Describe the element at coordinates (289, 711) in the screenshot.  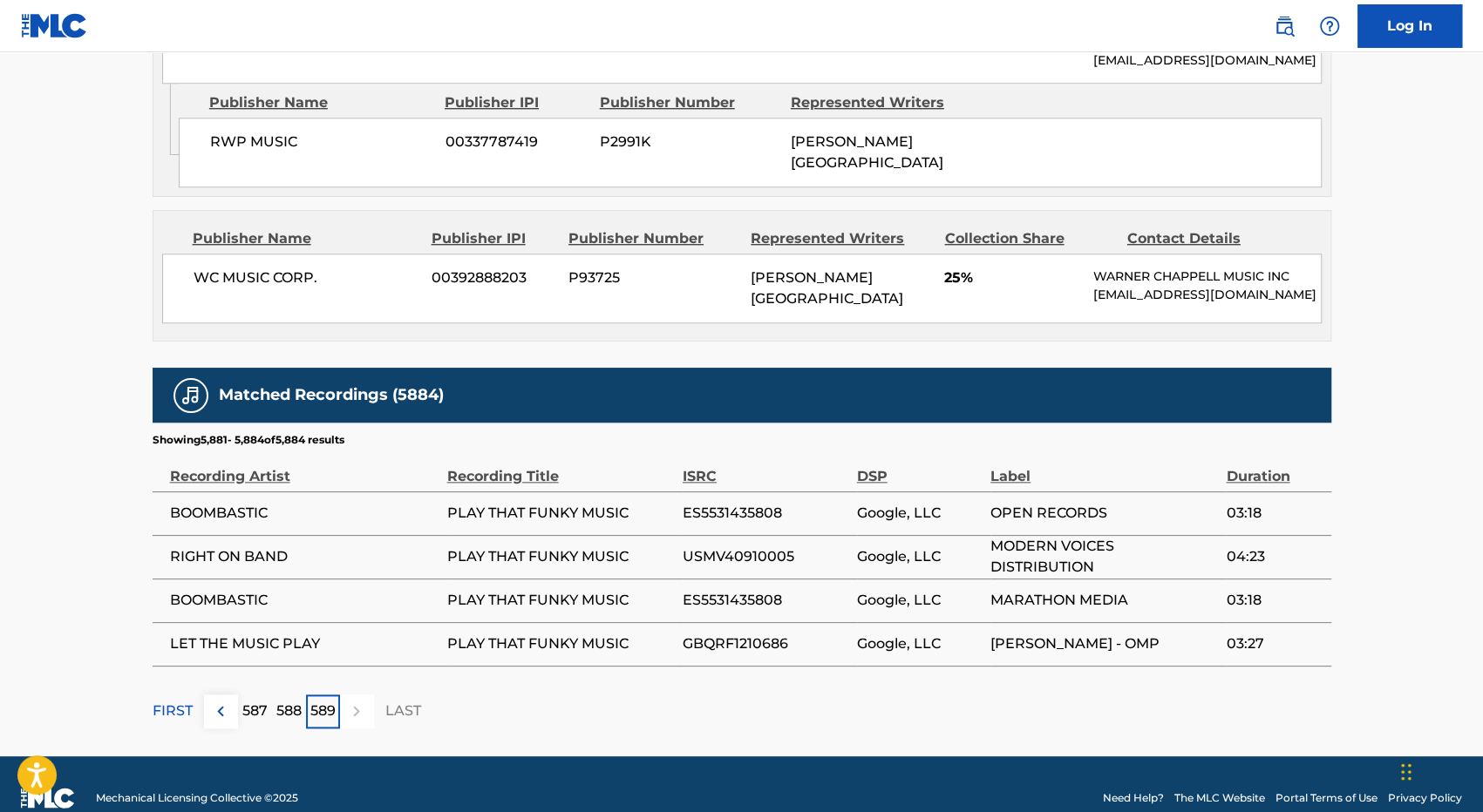
I see `p: 588` at that location.